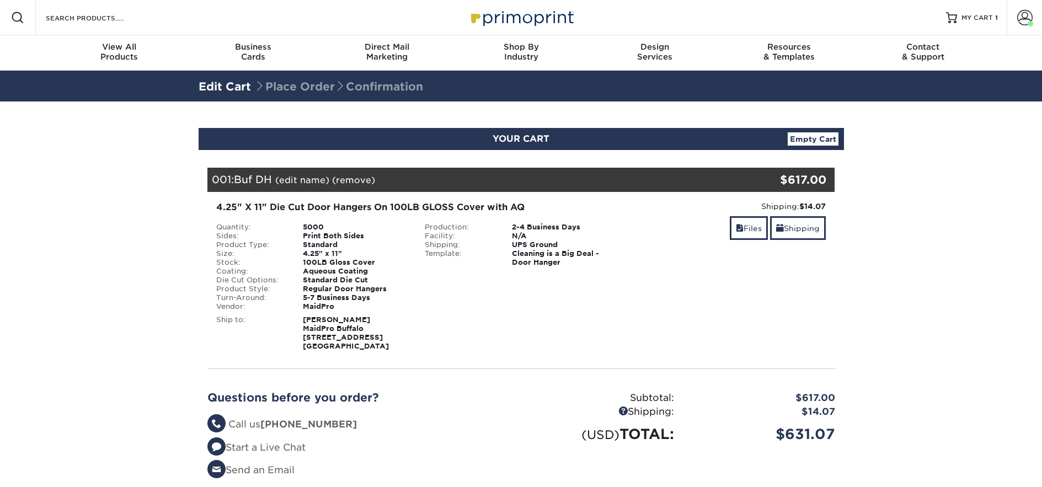 Image resolution: width=1042 pixels, height=487 pixels. I want to click on a: Resources& Templates, so click(789, 53).